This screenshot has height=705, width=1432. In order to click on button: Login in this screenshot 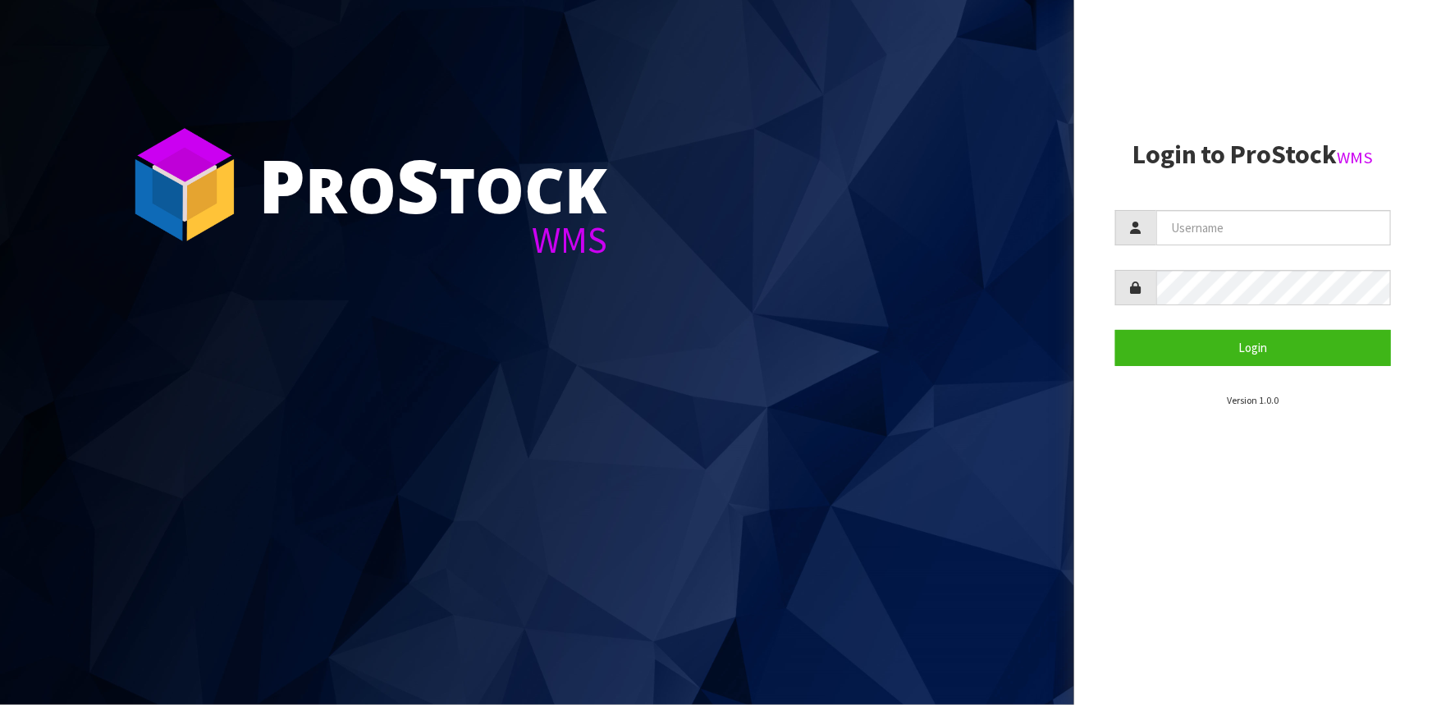, I will do `click(1253, 347)`.